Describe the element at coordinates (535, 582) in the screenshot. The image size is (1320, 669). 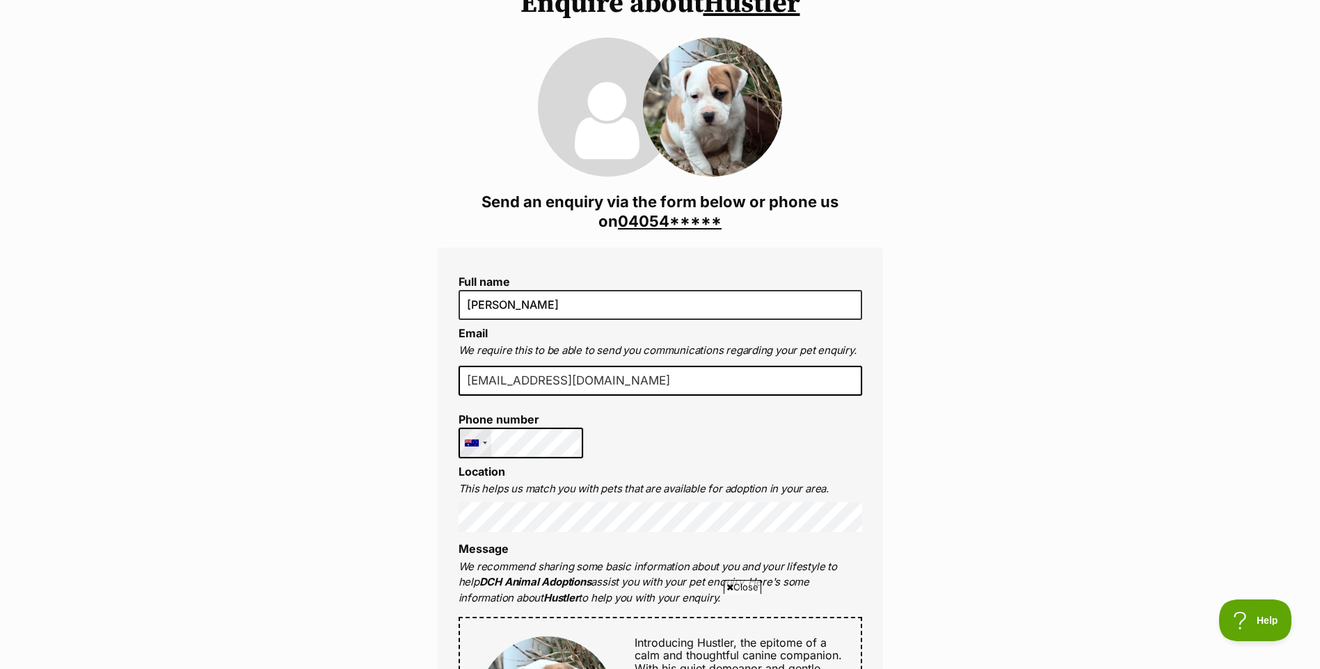
I see `strong: DCH Animal Adoptions` at that location.